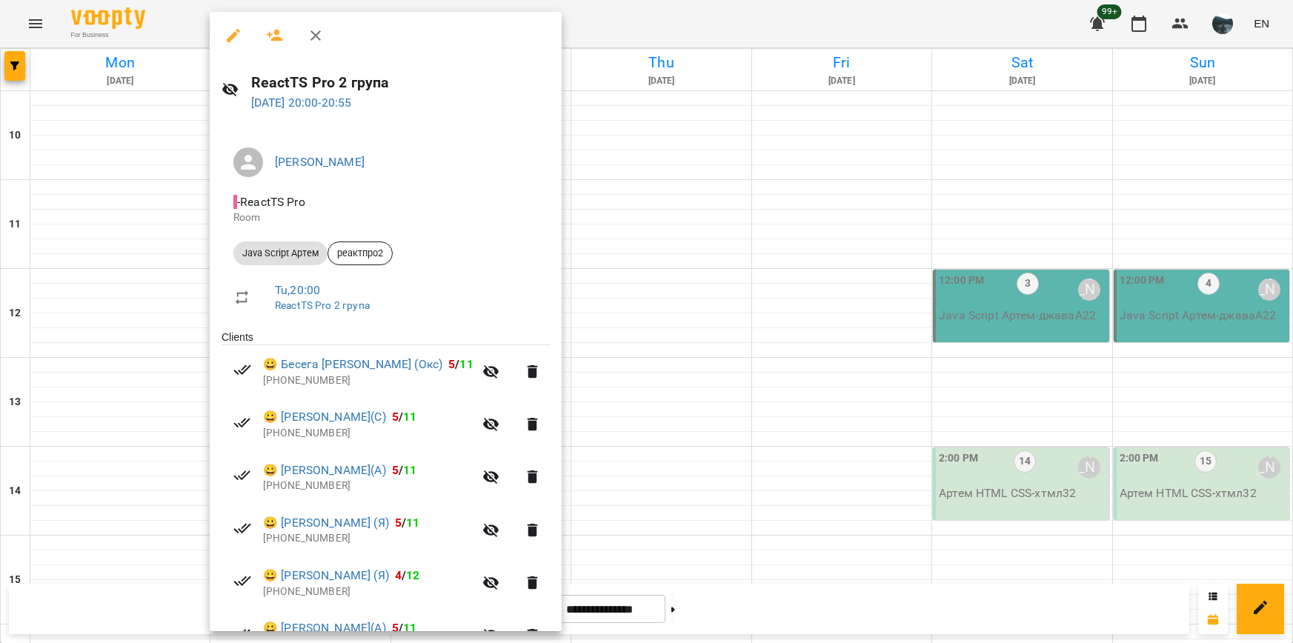 The height and width of the screenshot is (643, 1293). I want to click on p: Room, so click(385, 218).